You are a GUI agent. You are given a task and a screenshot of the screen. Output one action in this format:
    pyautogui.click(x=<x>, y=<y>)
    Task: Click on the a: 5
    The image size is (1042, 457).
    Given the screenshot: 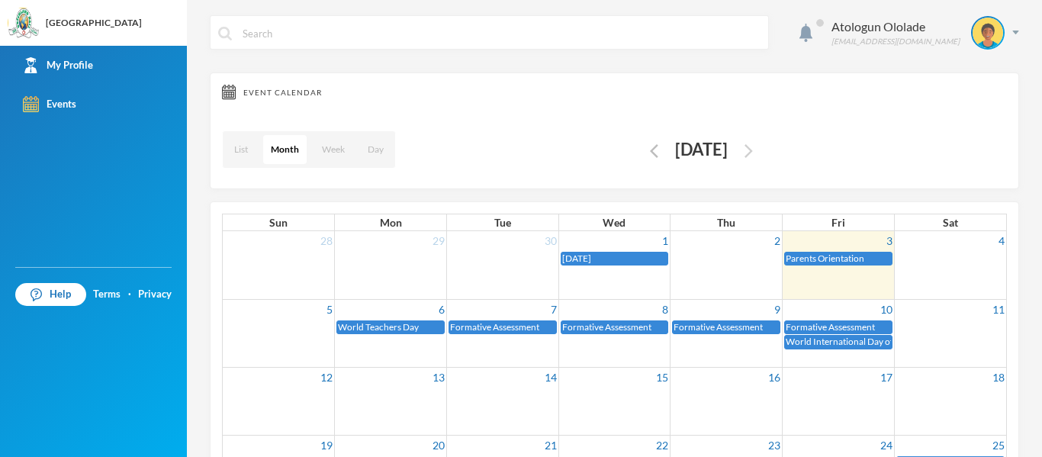 What is the action you would take?
    pyautogui.click(x=330, y=309)
    